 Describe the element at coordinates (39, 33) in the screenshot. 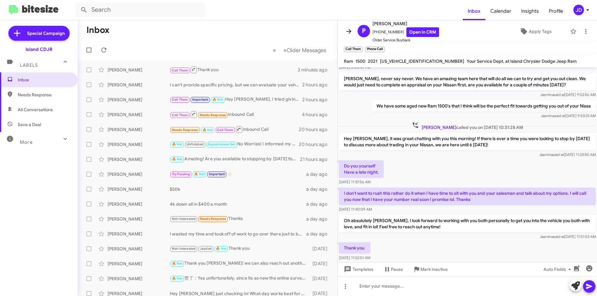

I see `a: Special Campaign` at that location.